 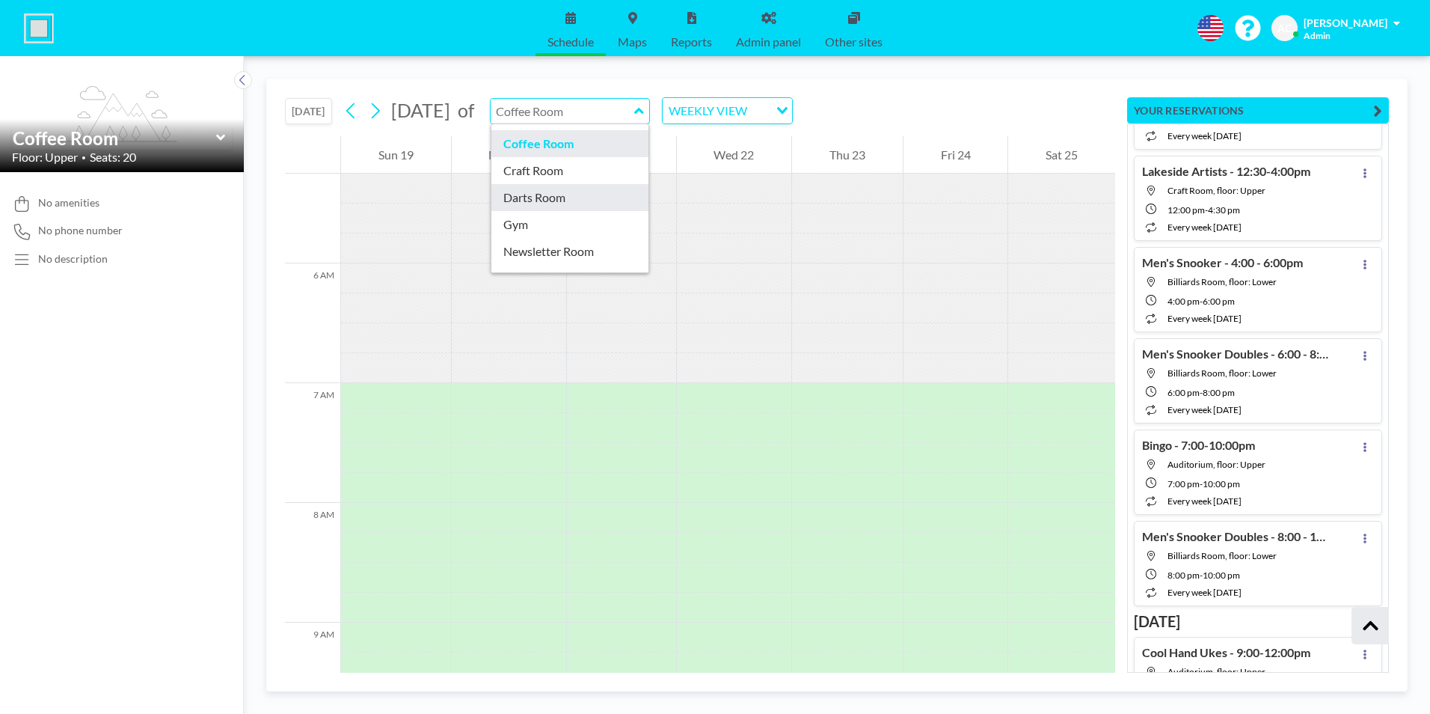 What do you see at coordinates (848, 155) in the screenshot?
I see `div: Thu 23` at bounding box center [848, 155].